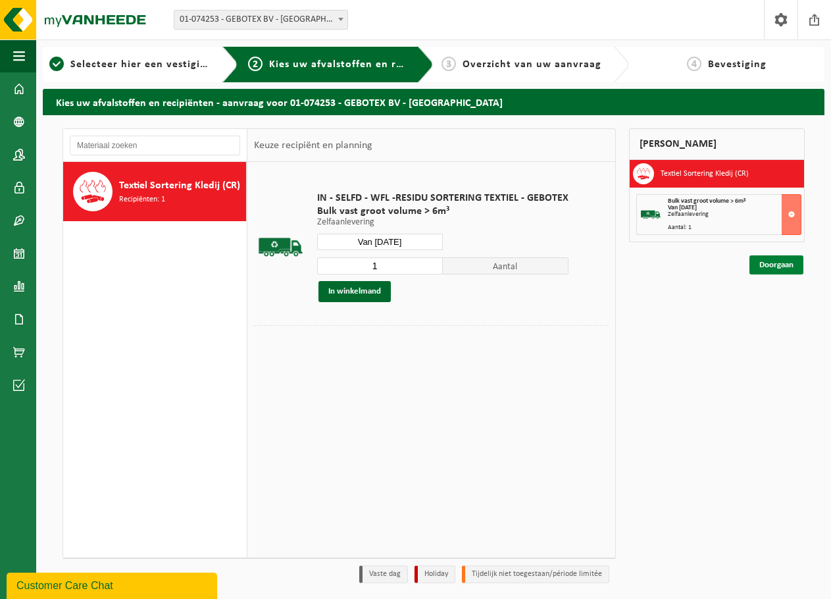 This screenshot has width=831, height=599. What do you see at coordinates (155, 192) in the screenshot?
I see `button: Textiel Sortering Kledij (CR) Recipiënten: 1` at bounding box center [155, 192].